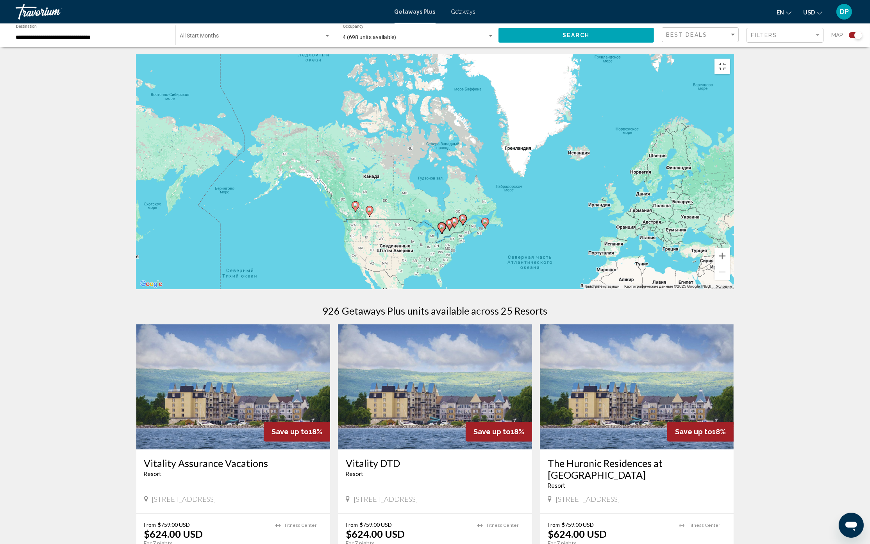 This screenshot has height=544, width=870. Describe the element at coordinates (722, 66) in the screenshot. I see `button: Включить полноэкранный режим` at that location.